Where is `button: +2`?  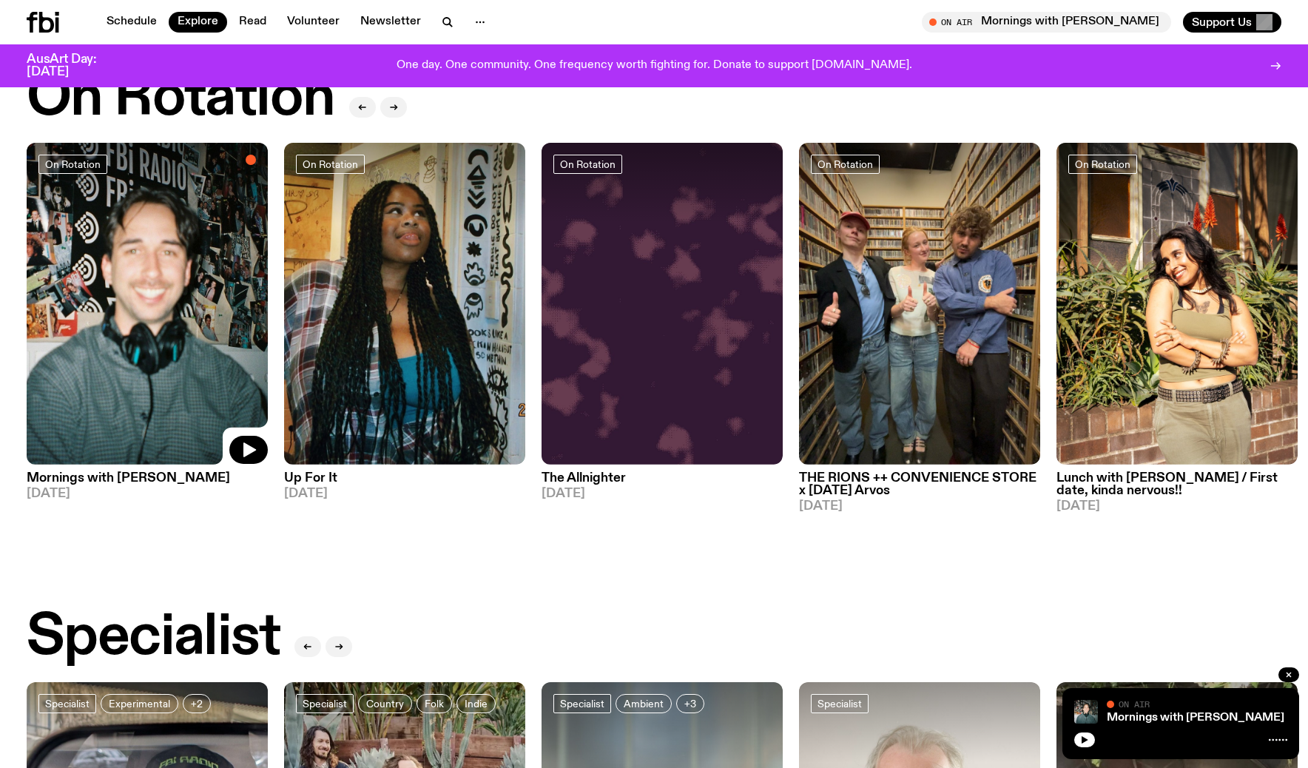 button: +2 is located at coordinates (197, 704).